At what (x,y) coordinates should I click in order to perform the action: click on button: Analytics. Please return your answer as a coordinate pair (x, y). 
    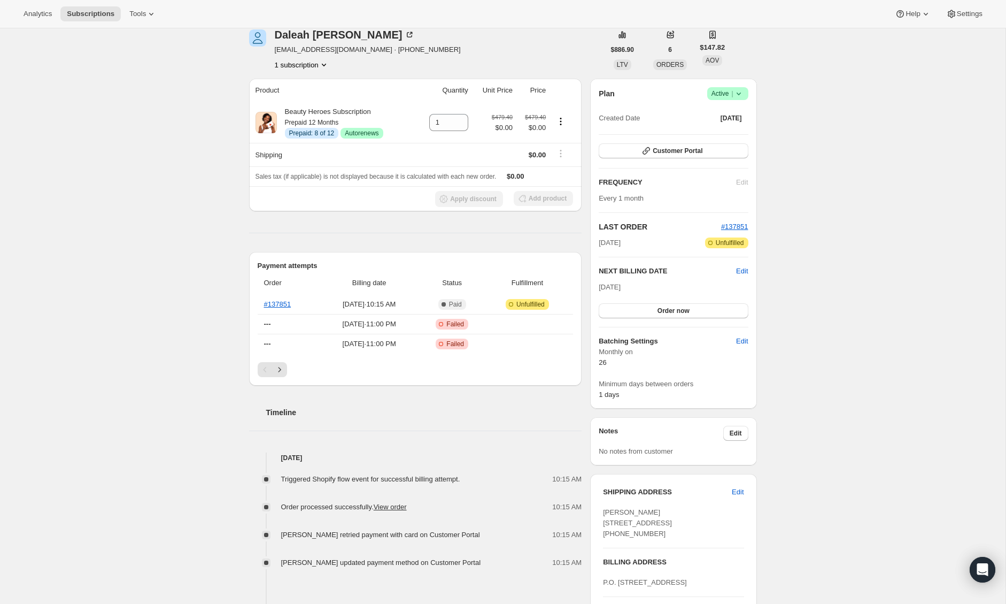
    Looking at the image, I should click on (37, 14).